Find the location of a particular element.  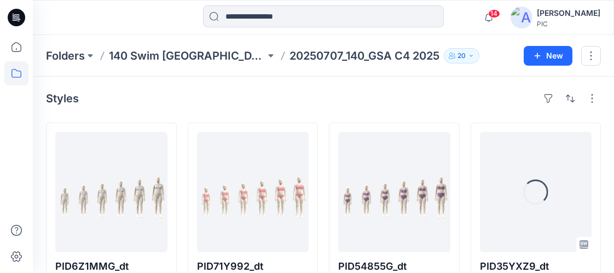

img: avatar is located at coordinates (521, 18).